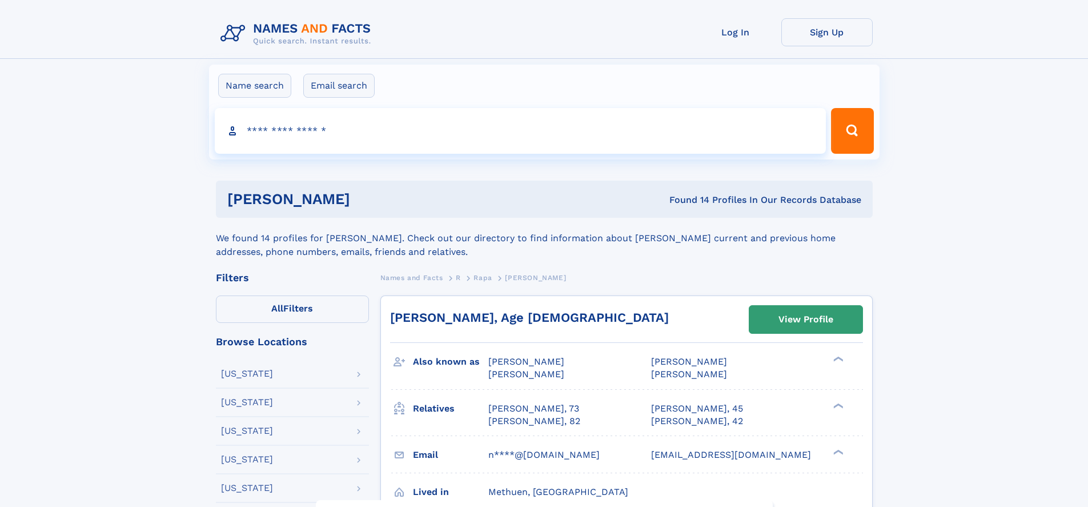 The image size is (1088, 507). I want to click on span: All, so click(277, 308).